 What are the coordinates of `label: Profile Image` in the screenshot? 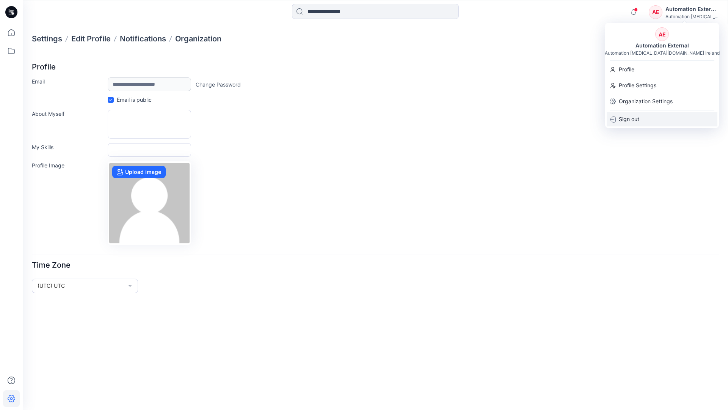 It's located at (68, 201).